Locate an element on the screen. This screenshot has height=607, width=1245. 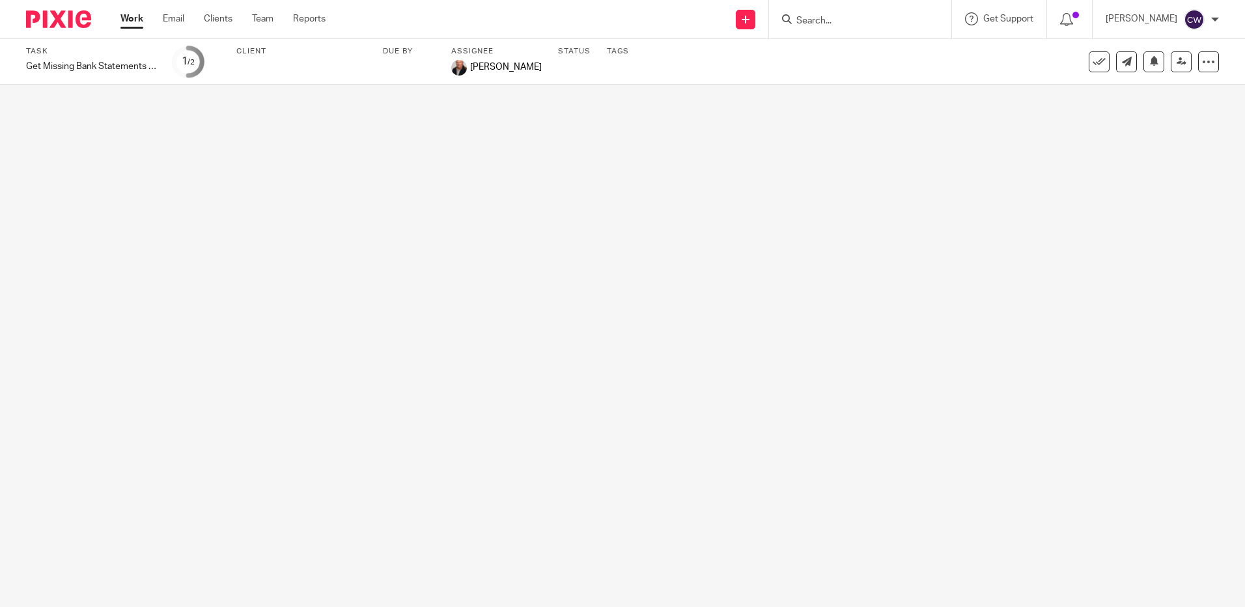
a: Email is located at coordinates (173, 19).